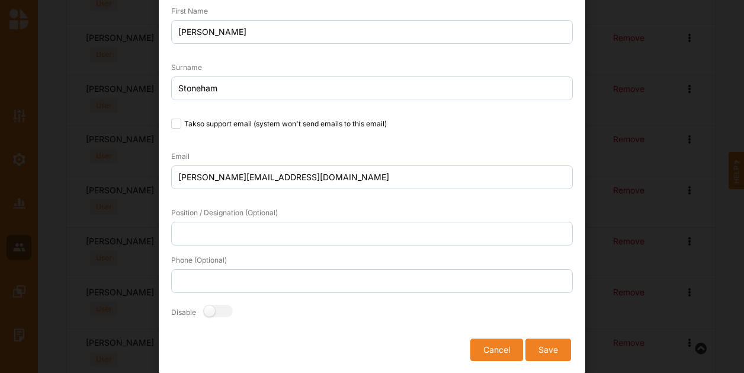 This screenshot has height=373, width=744. I want to click on label: First Name, so click(190, 11).